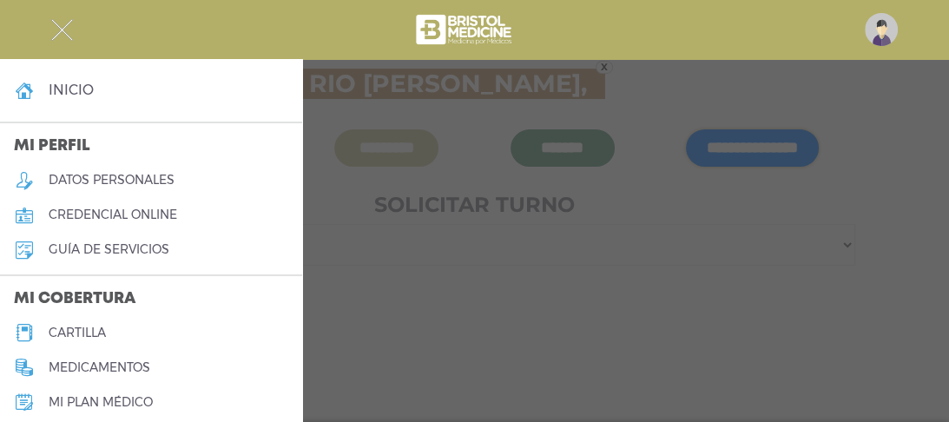  I want to click on img: Cober_menu-close-white.svg, so click(62, 30).